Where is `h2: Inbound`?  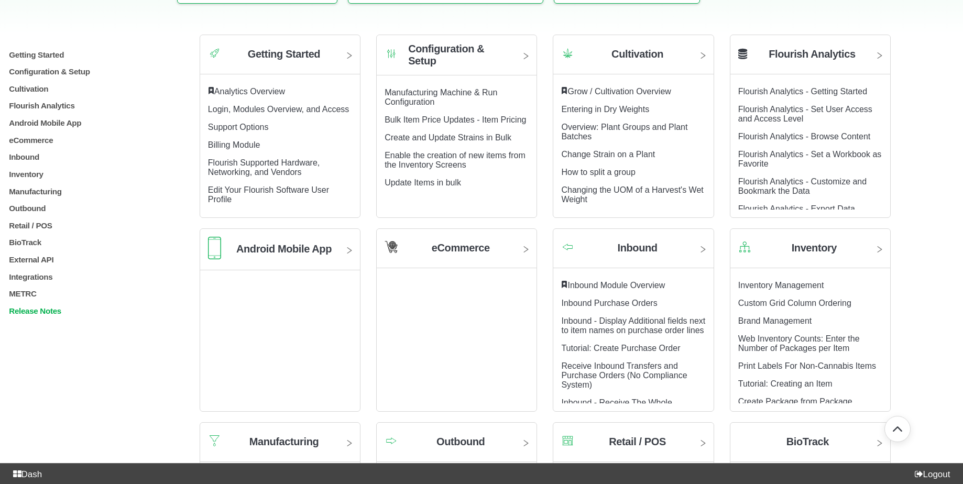 h2: Inbound is located at coordinates (638, 248).